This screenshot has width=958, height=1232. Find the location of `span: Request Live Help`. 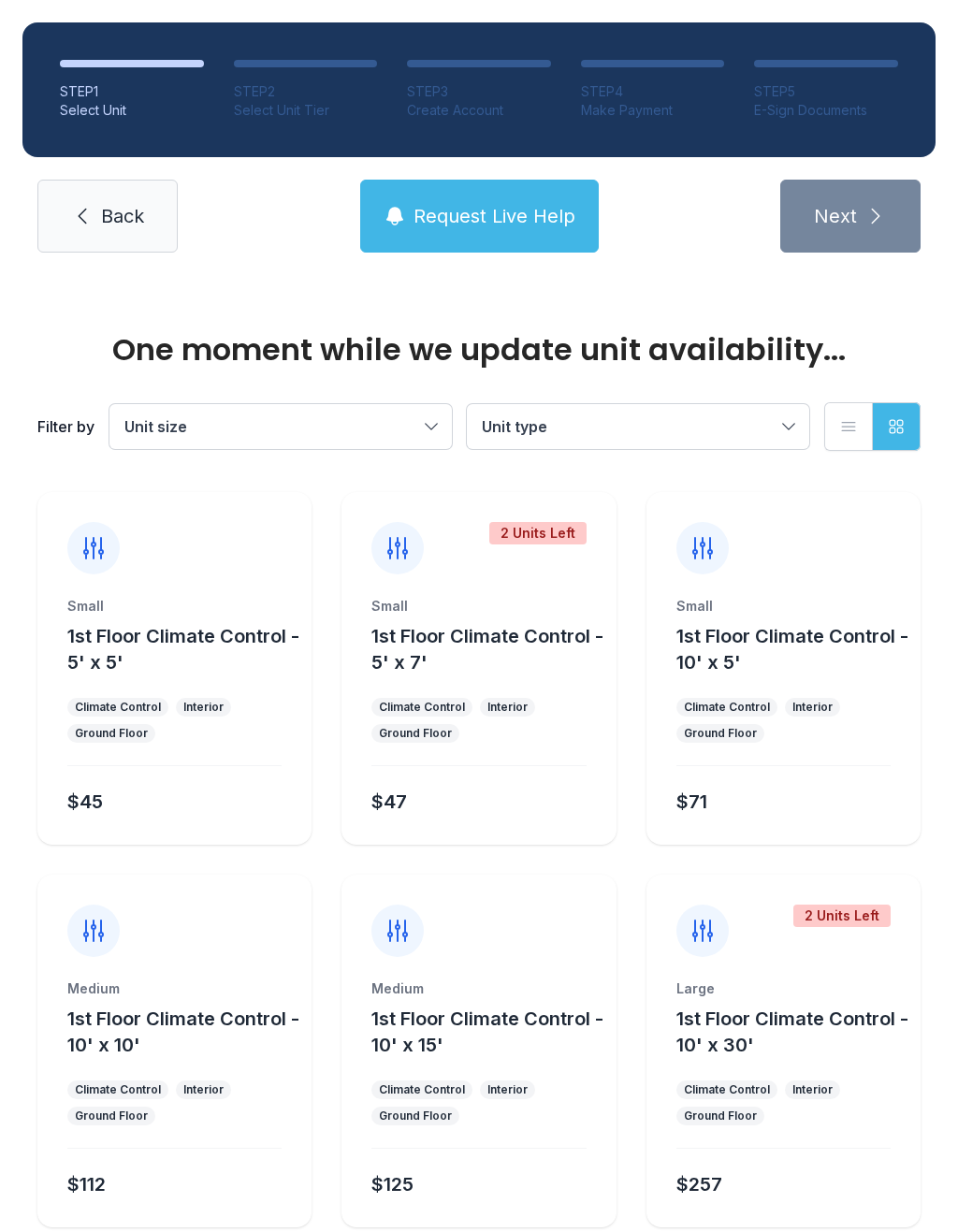

span: Request Live Help is located at coordinates (494, 216).